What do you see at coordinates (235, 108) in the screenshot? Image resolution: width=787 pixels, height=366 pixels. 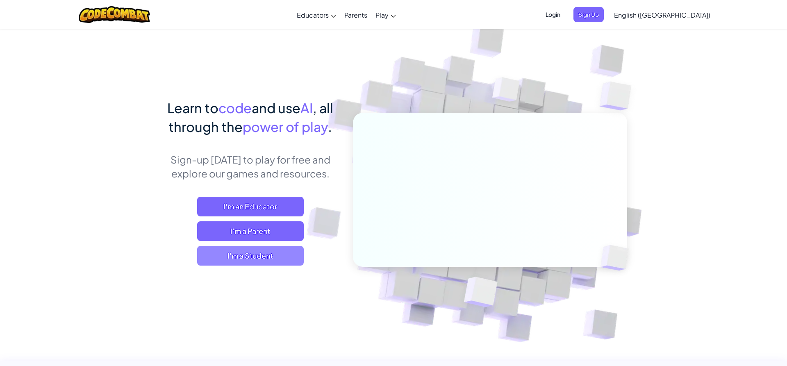 I see `span: code` at bounding box center [235, 108].